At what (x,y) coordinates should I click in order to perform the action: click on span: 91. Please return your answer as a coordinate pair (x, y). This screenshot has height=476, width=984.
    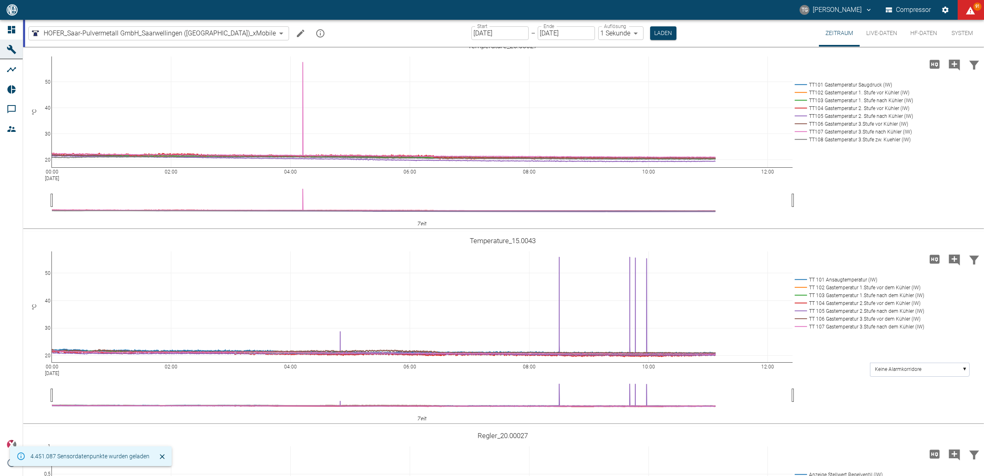
    Looking at the image, I should click on (978, 7).